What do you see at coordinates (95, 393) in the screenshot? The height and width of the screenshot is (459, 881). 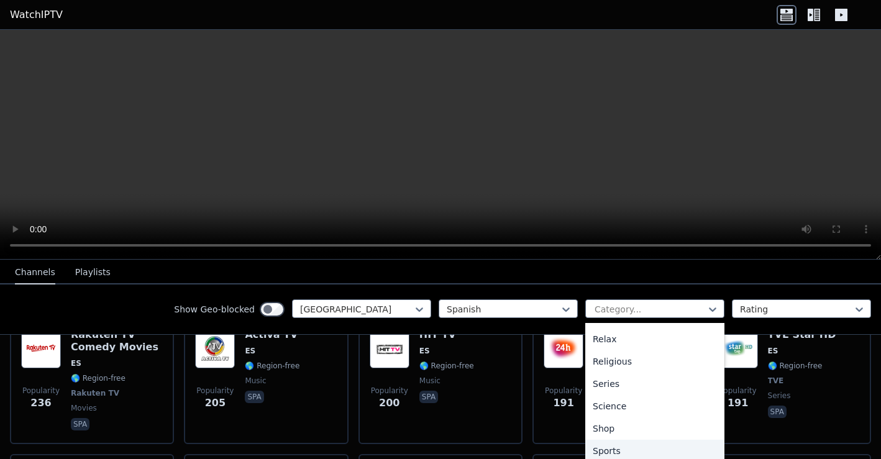 I see `span: Rakuten TV` at bounding box center [95, 393].